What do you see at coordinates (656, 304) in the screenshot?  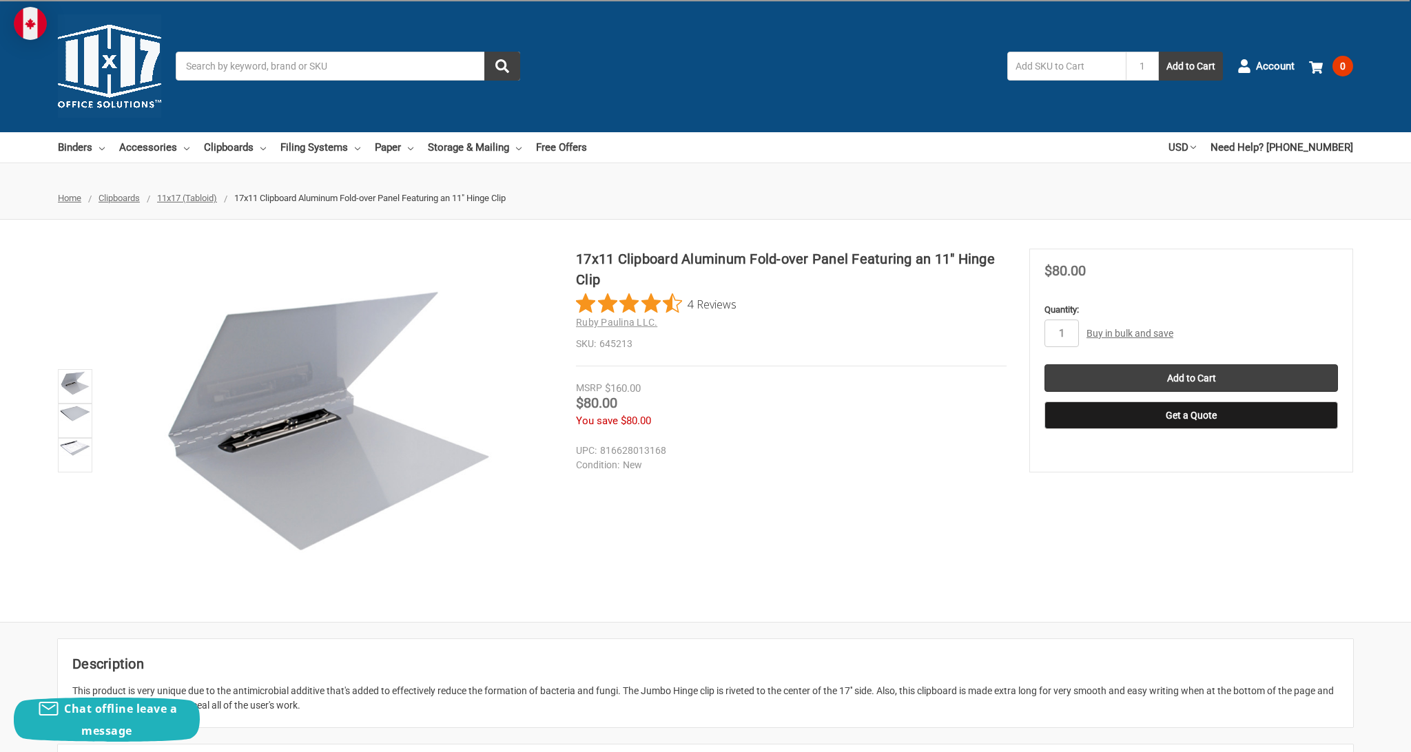 I see `button: Rated 4.5 out of 5 stars from 4 reviews. Jump to reviews.` at bounding box center [656, 304].